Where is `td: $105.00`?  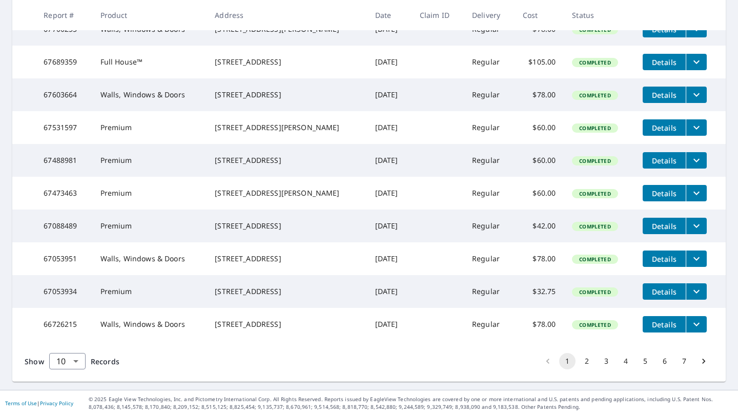 td: $105.00 is located at coordinates (539, 62).